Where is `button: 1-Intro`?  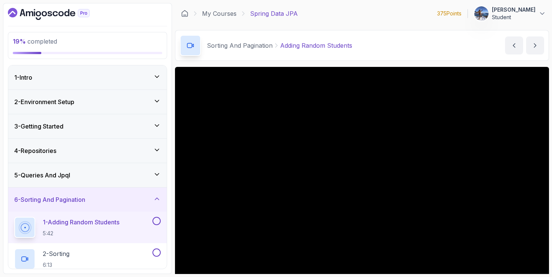
button: 1-Intro is located at coordinates (88, 77).